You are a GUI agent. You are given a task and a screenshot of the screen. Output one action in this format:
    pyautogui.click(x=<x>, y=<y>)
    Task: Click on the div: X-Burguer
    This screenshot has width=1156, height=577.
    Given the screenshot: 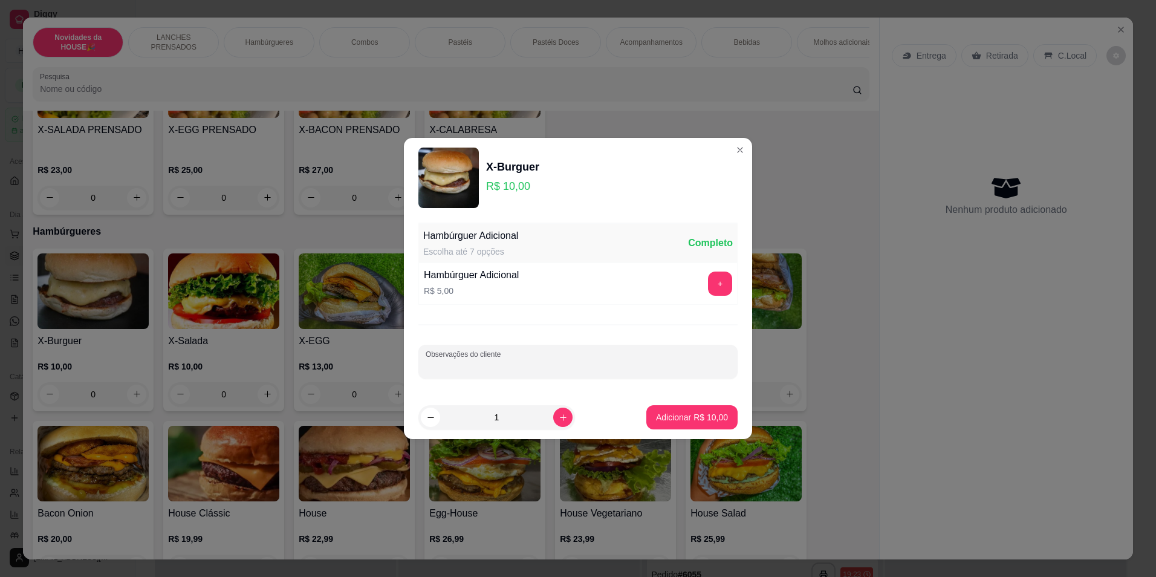 What is the action you would take?
    pyautogui.click(x=512, y=167)
    